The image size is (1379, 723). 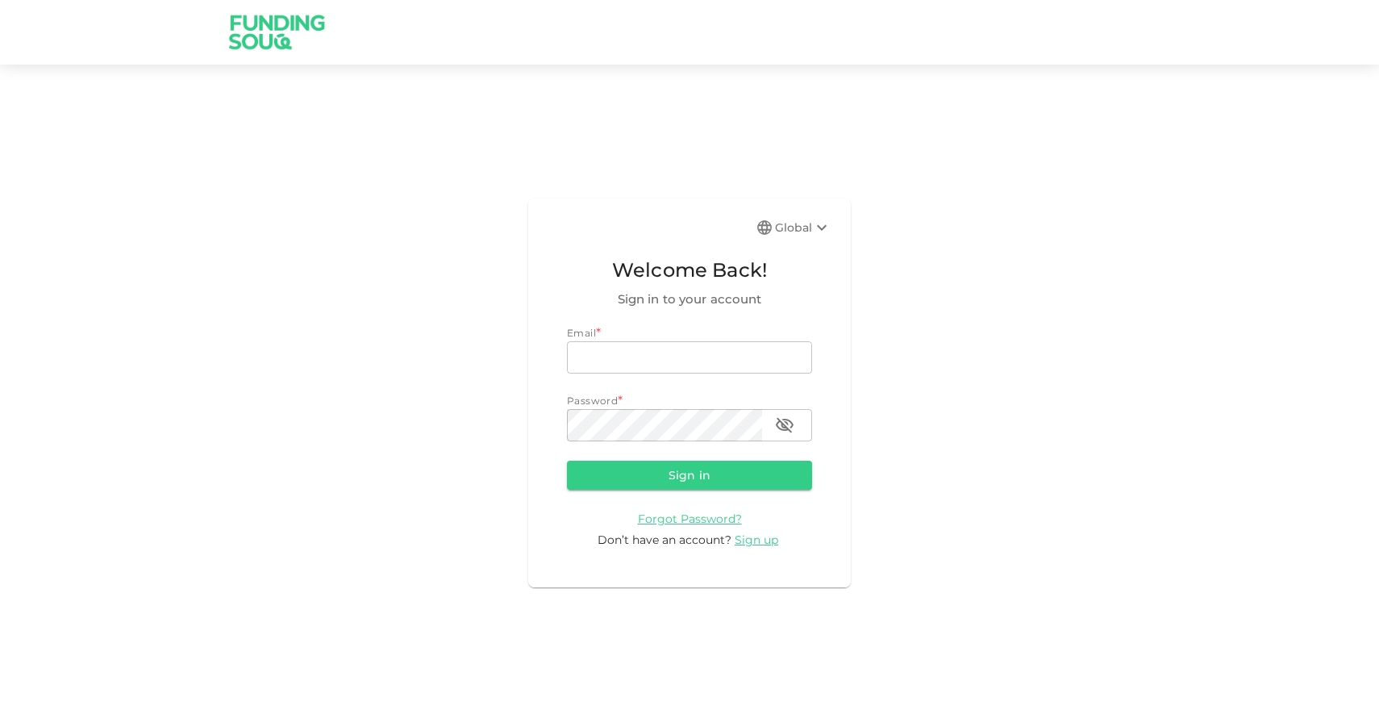 I want to click on div: email, so click(x=689, y=357).